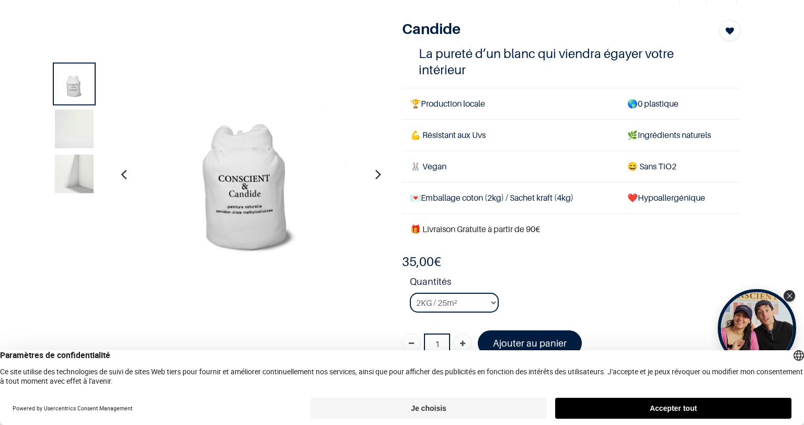 The width and height of the screenshot is (804, 425). I want to click on td: 0 plastique, so click(679, 103).